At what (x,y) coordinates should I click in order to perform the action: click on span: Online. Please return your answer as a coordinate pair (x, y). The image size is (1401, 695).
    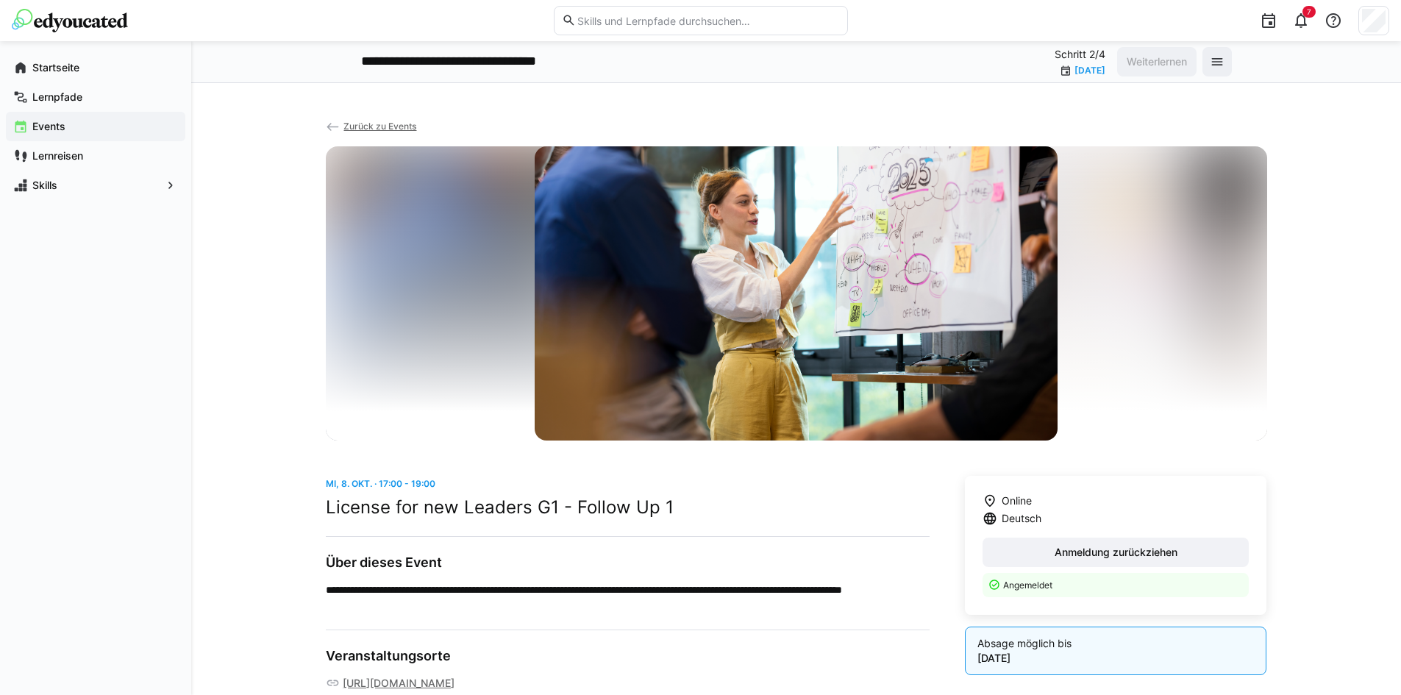
    Looking at the image, I should click on (1017, 501).